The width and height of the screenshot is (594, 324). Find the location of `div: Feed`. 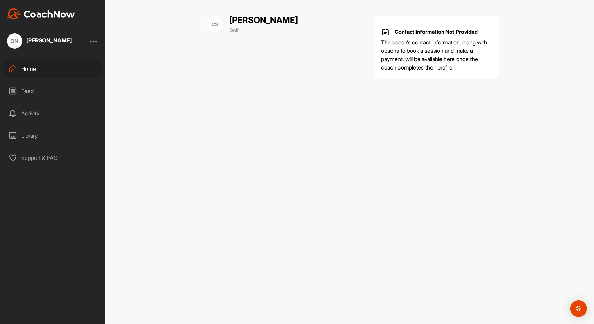

div: Feed is located at coordinates (53, 91).